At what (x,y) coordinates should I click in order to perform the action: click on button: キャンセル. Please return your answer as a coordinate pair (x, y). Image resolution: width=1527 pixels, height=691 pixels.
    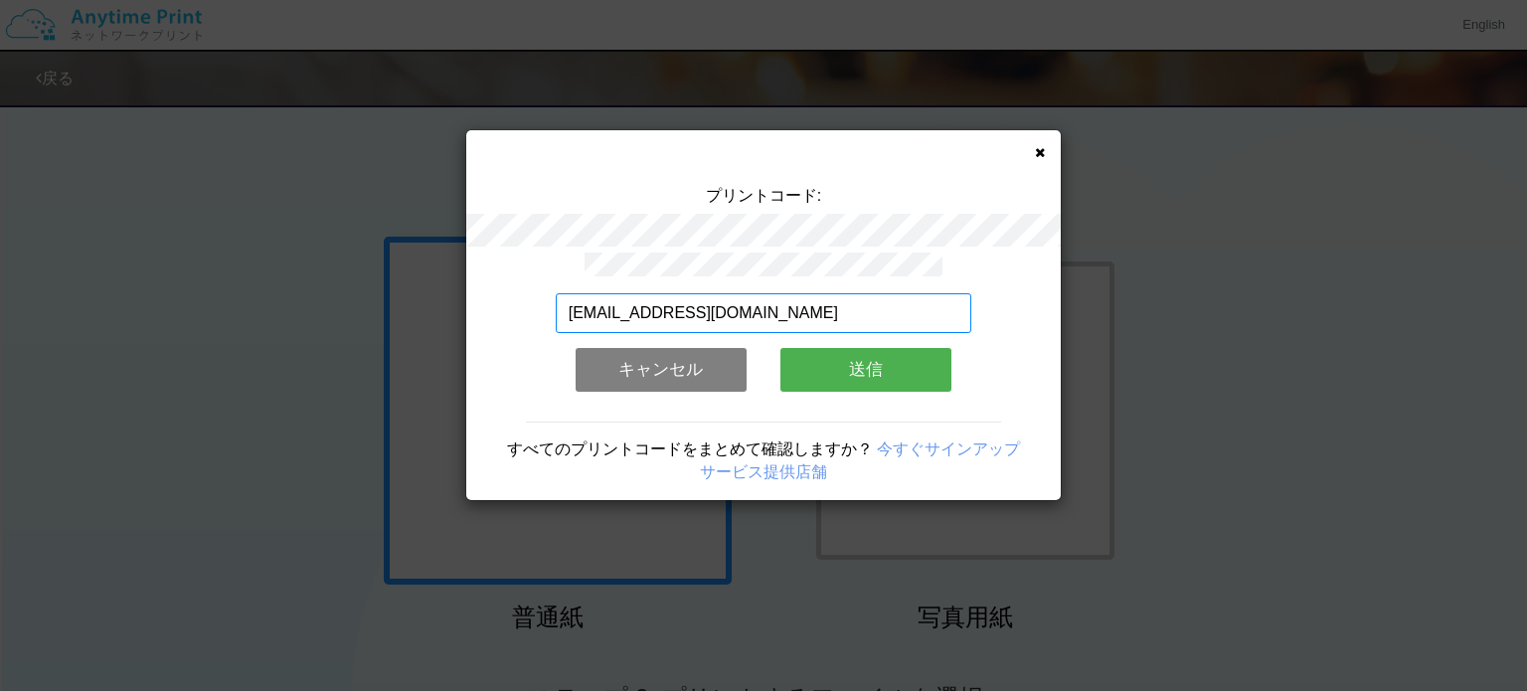
    Looking at the image, I should click on (661, 370).